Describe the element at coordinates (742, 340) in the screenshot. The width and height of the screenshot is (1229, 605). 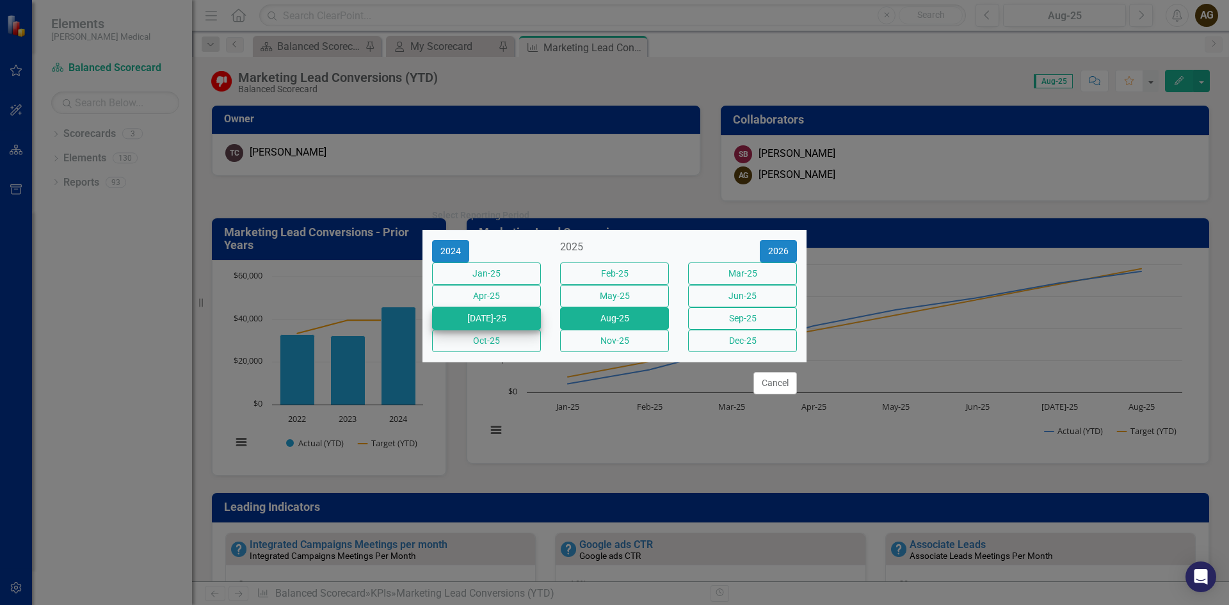
I see `button: Dec-25` at that location.